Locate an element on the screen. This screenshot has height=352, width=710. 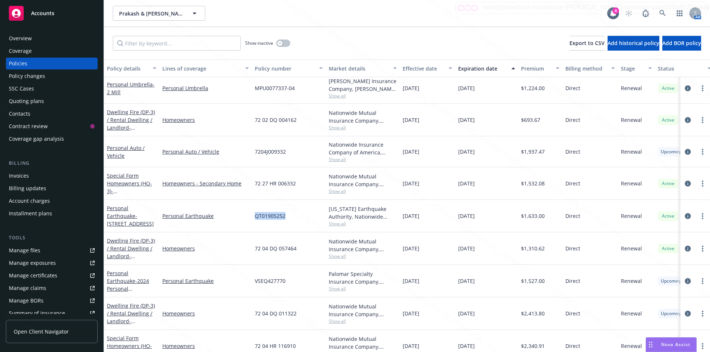
span: QT01905252 is located at coordinates (270, 216).